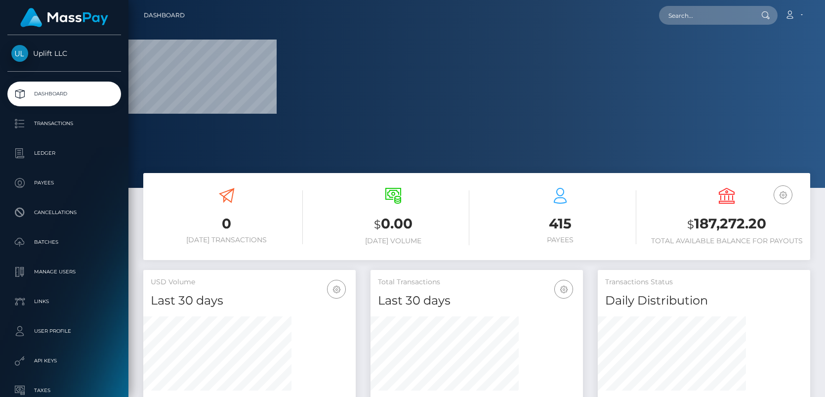  What do you see at coordinates (64, 272) in the screenshot?
I see `a: Manage Users` at bounding box center [64, 272].